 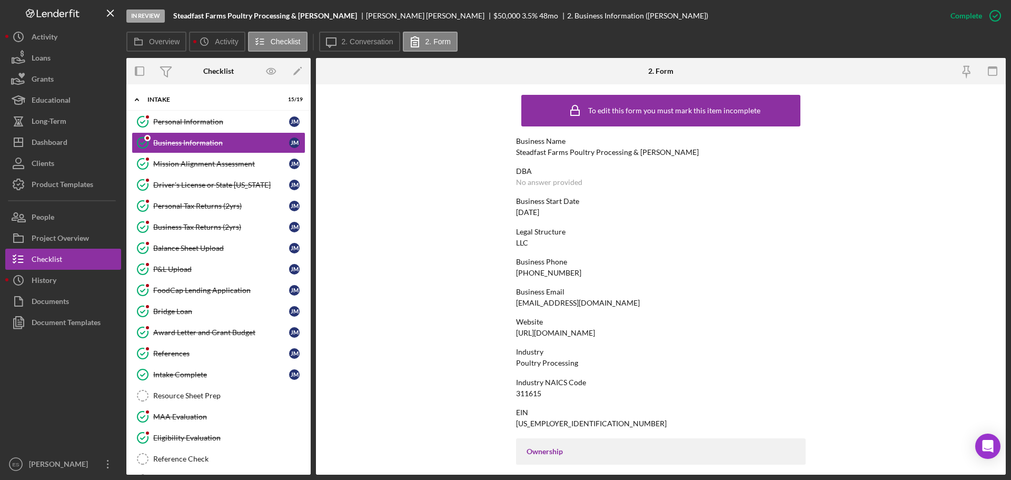 I want to click on div: 15 / 19, so click(x=293, y=99).